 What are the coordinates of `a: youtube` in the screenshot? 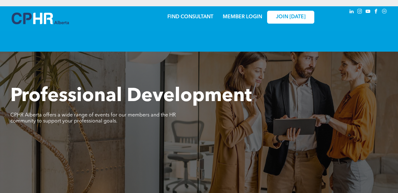 It's located at (368, 12).